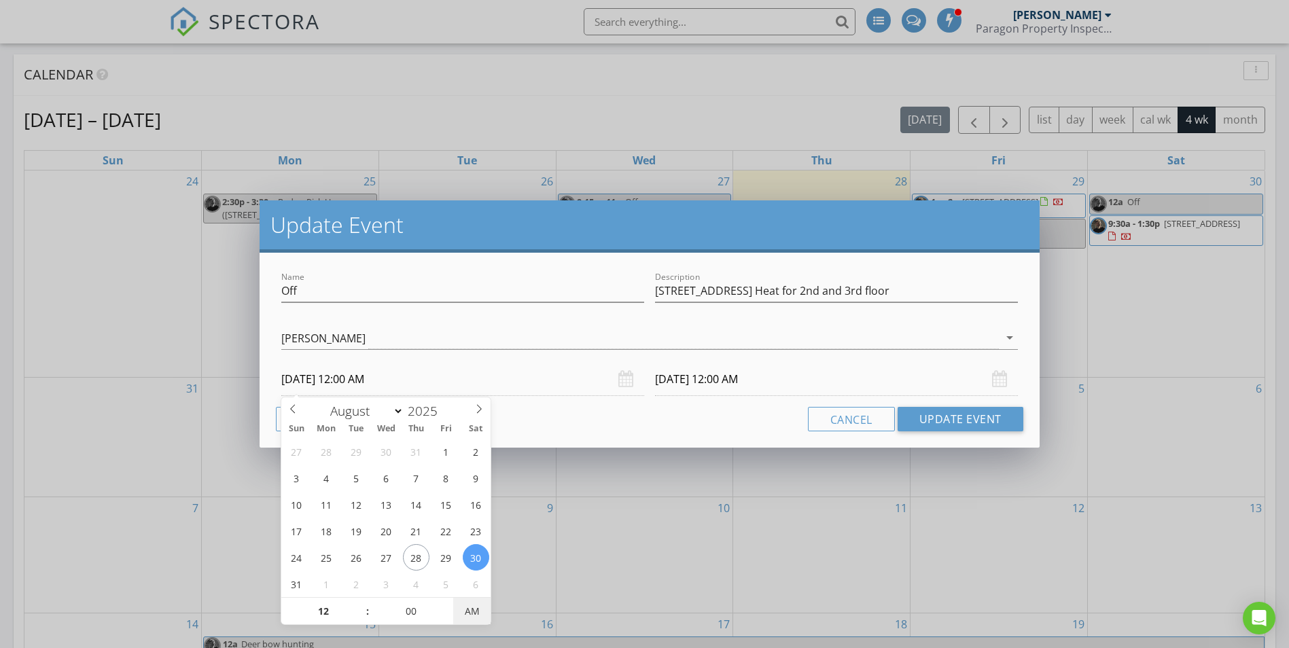 Image resolution: width=1289 pixels, height=648 pixels. What do you see at coordinates (476, 531) in the screenshot?
I see `span: August 23, 2025` at bounding box center [476, 531].